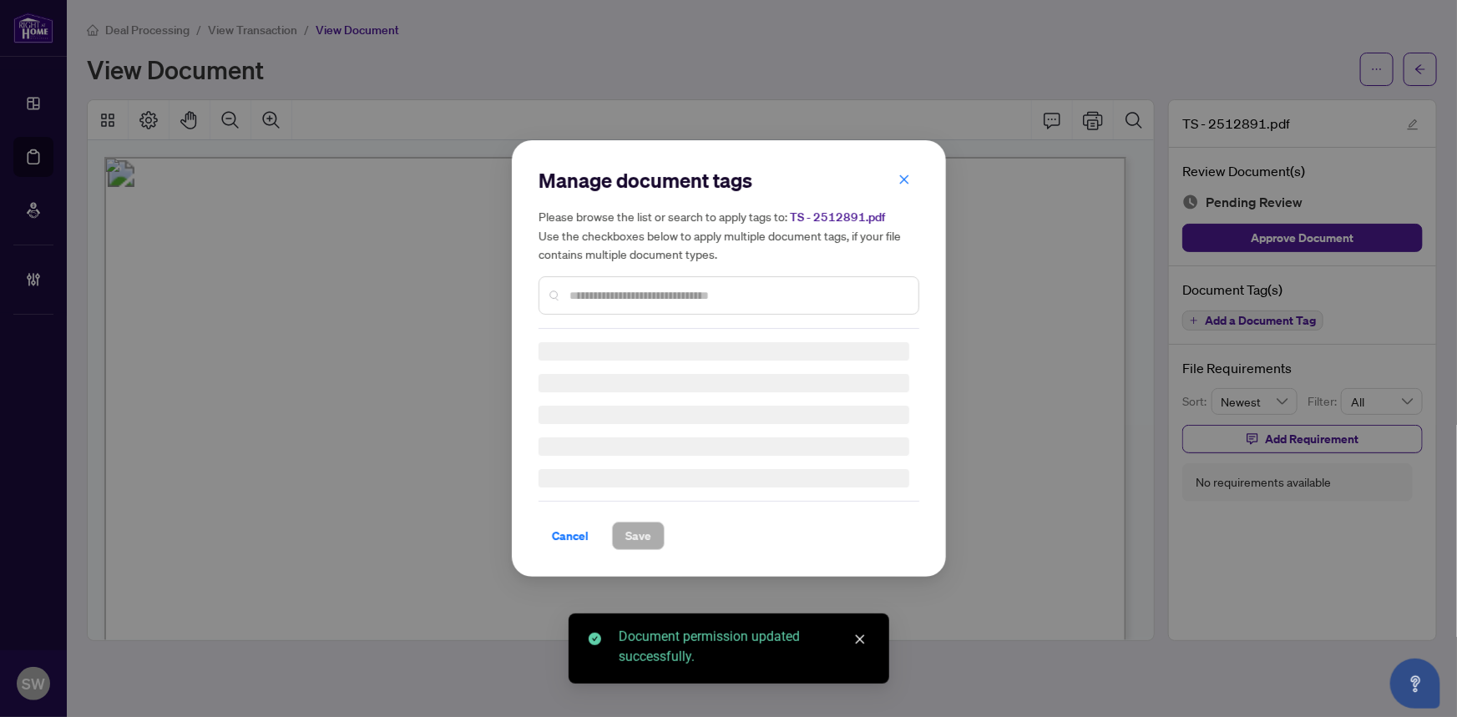 This screenshot has width=1457, height=717. I want to click on h5: Please browse the list or search to apply tags to: Use the checkboxes below to apply multiple doc..., so click(729, 235).